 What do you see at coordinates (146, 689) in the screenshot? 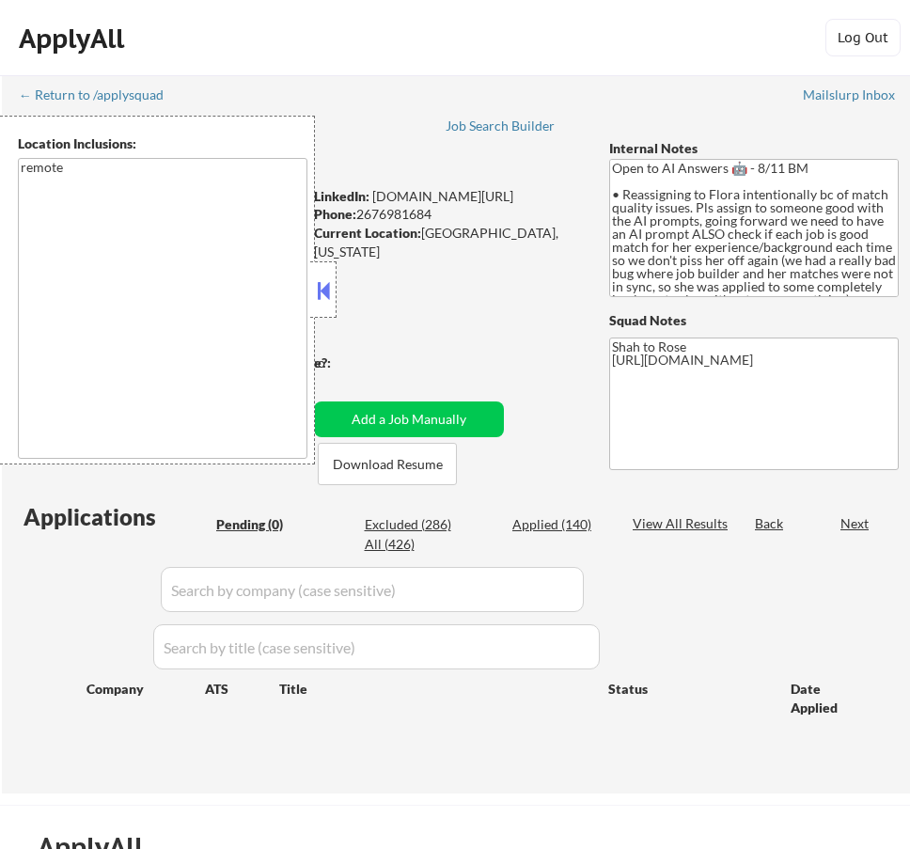
I see `div: Company` at bounding box center [146, 689].